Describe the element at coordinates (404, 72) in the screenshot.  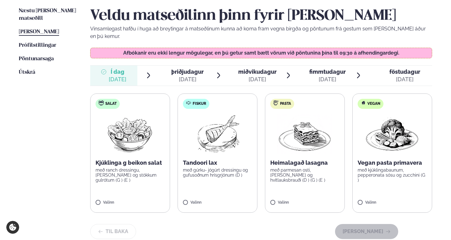
I see `span: föstudagur` at that location.